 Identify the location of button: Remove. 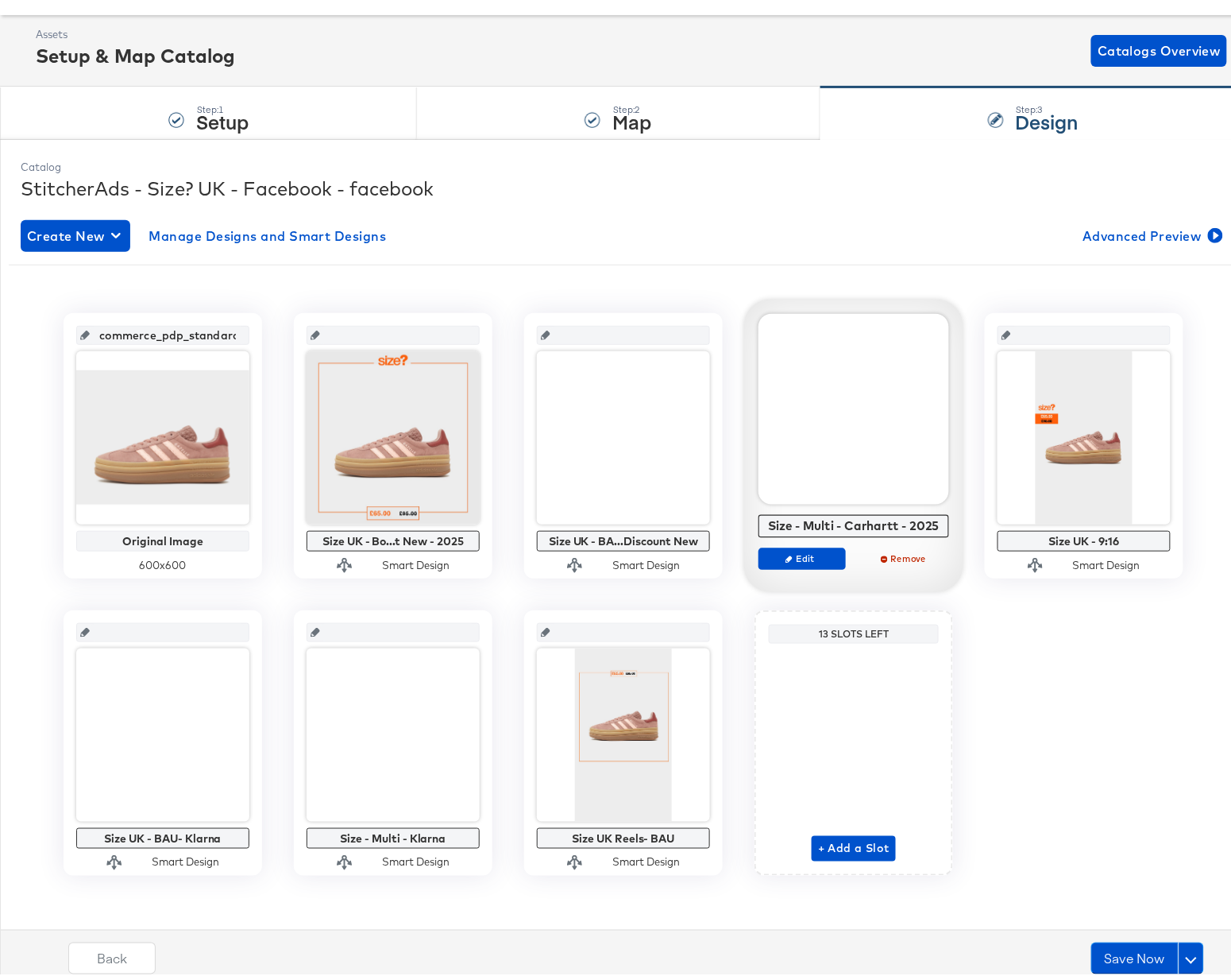
(905, 552).